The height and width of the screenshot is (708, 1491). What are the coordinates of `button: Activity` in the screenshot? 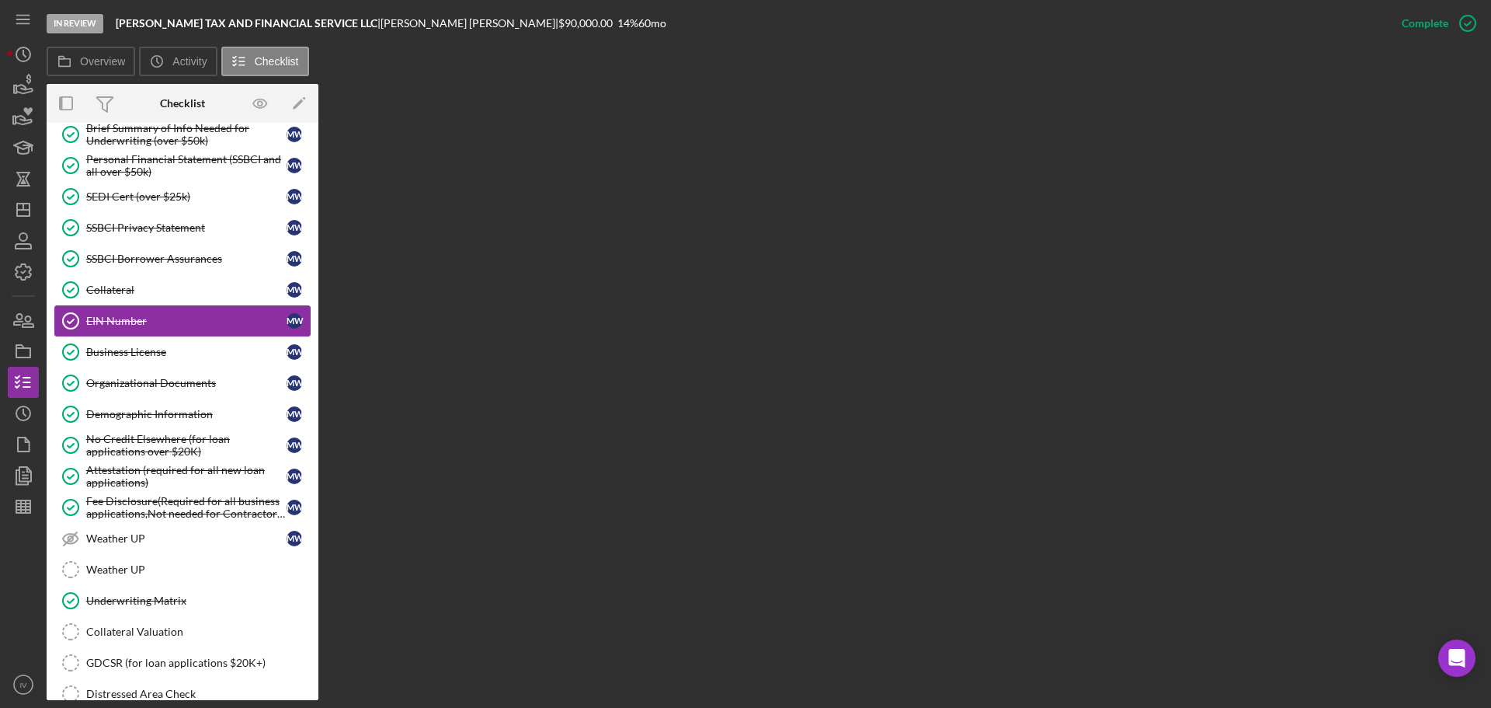 It's located at (178, 61).